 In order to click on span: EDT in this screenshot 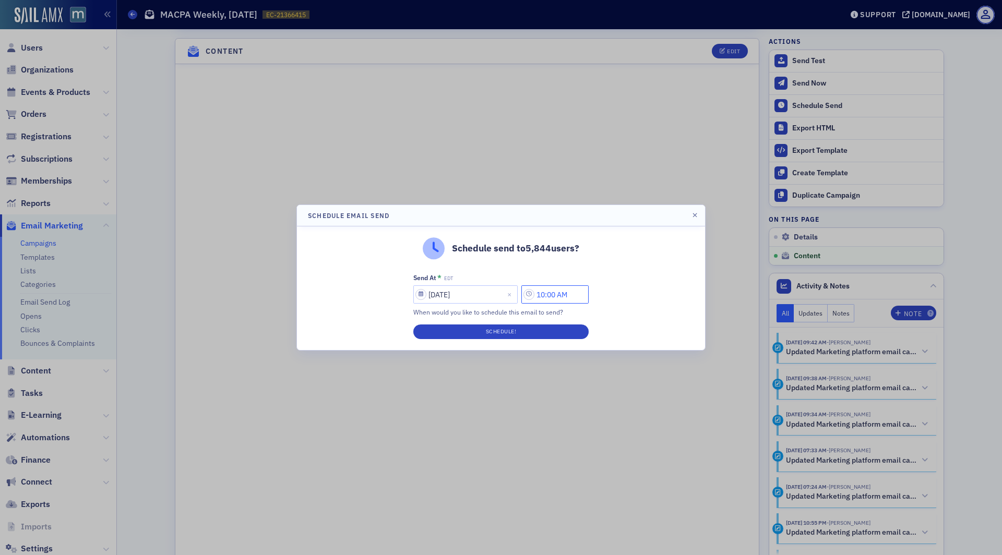, I will do `click(448, 279)`.